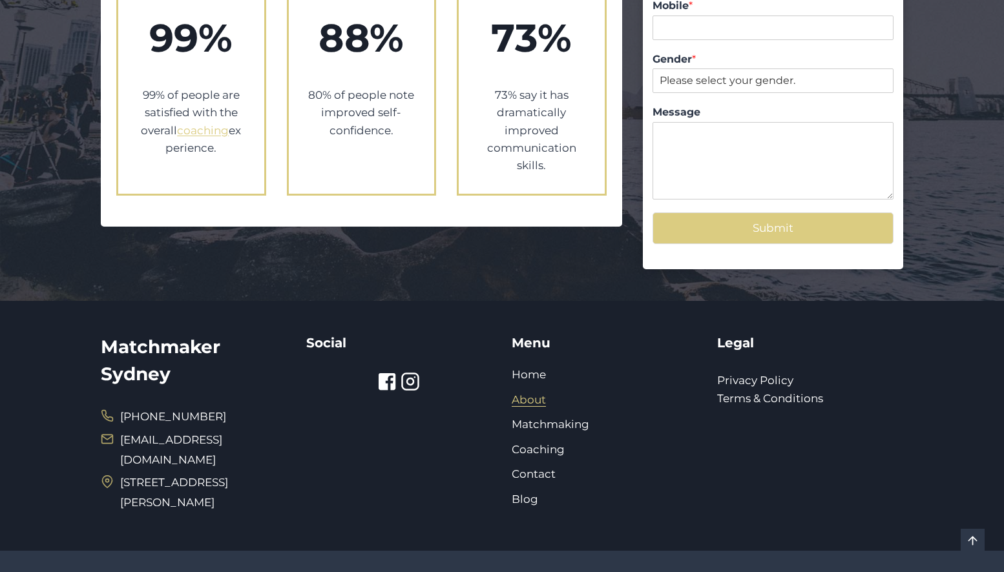  What do you see at coordinates (524, 499) in the screenshot?
I see `a: Blog` at bounding box center [524, 499].